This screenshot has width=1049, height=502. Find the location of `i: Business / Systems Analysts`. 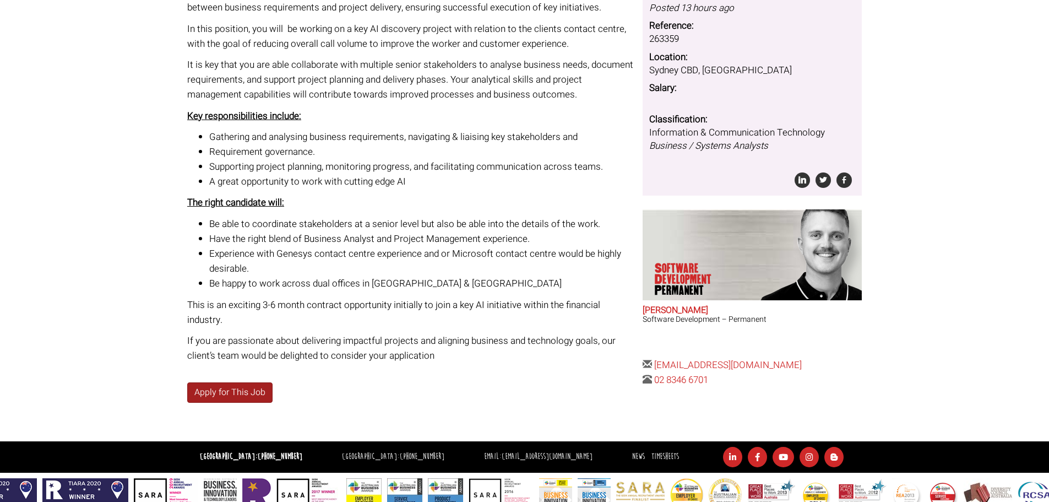

i: Business / Systems Analysts is located at coordinates (709, 145).